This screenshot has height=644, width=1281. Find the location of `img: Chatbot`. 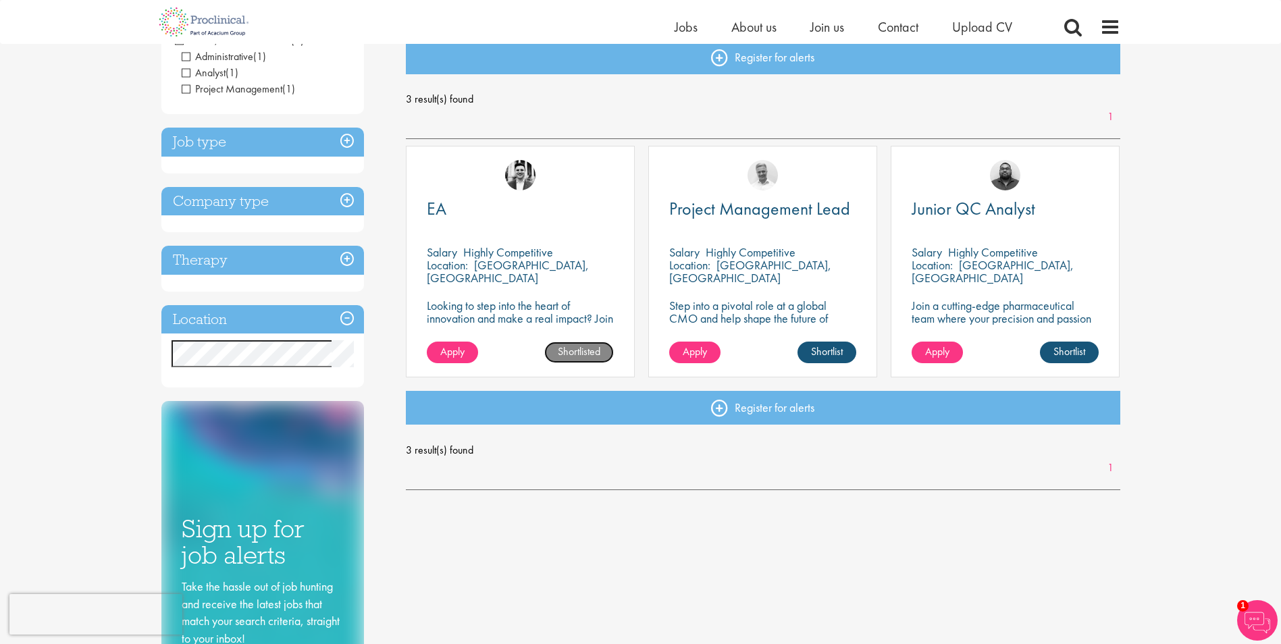

img: Chatbot is located at coordinates (1258, 621).